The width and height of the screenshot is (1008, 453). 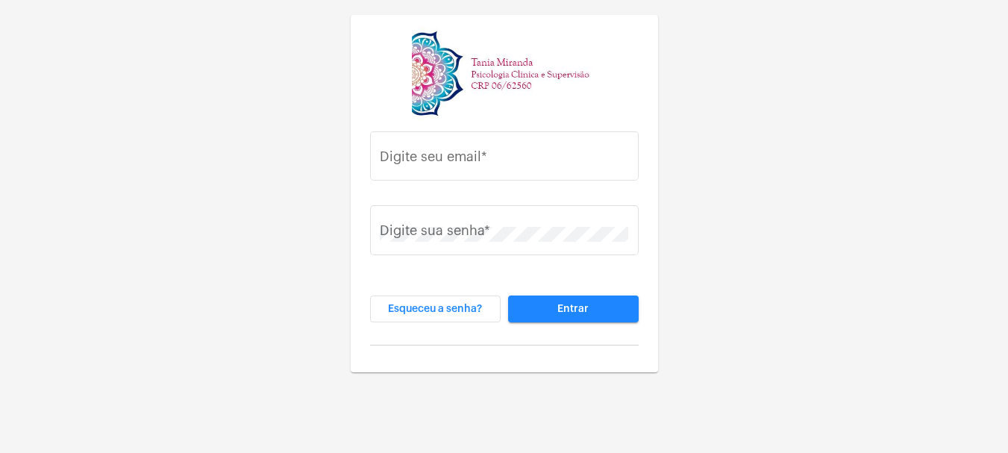 What do you see at coordinates (504, 73) in the screenshot?
I see `img: 82f91219-cc54-a9e9-c892-318f5ec67ab1.jpg` at bounding box center [504, 73].